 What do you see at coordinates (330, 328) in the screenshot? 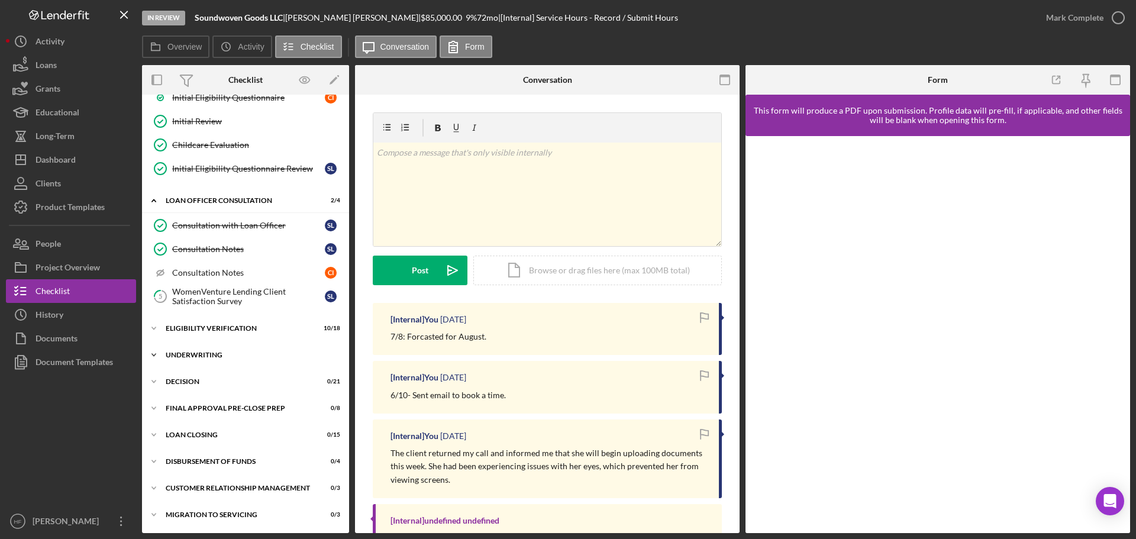
I see `div: 10 / 18` at bounding box center [330, 328].